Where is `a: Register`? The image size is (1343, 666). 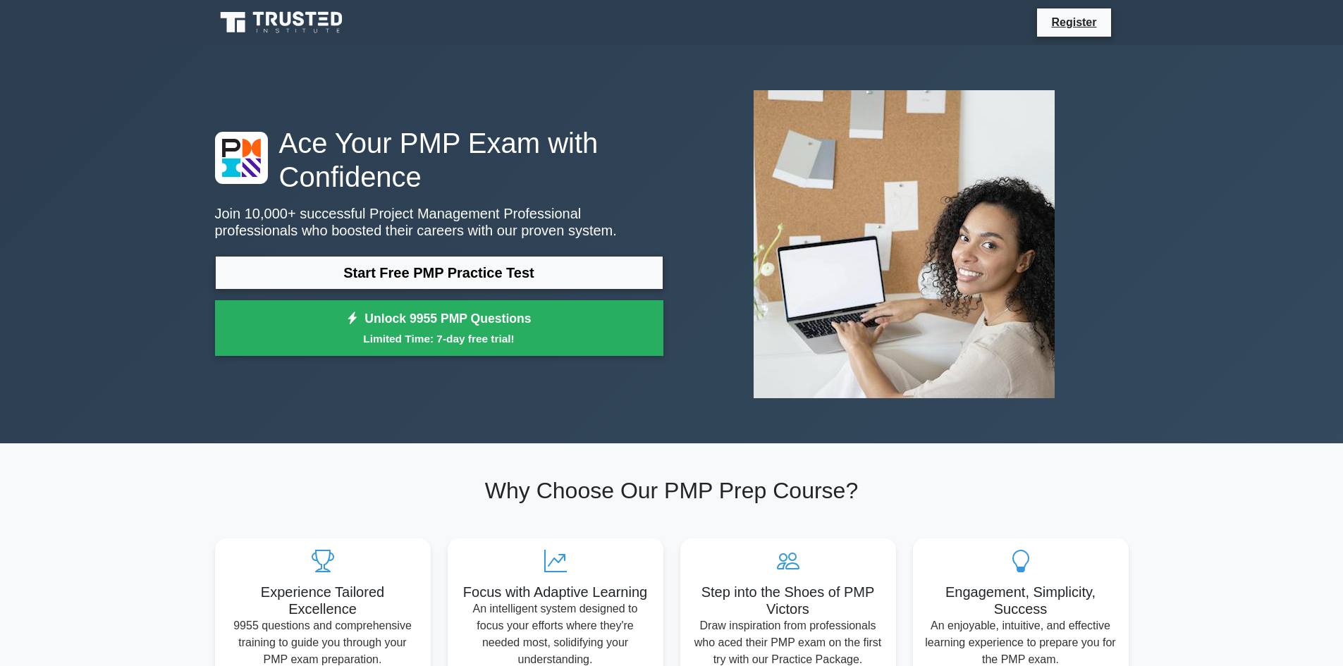
a: Register is located at coordinates (1073, 22).